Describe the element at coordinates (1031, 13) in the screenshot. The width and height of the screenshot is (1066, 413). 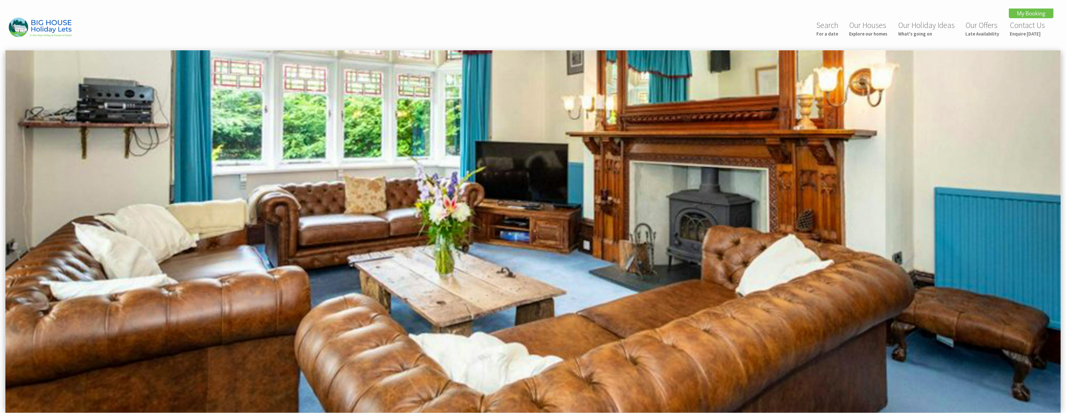
I see `a: My Booking` at that location.